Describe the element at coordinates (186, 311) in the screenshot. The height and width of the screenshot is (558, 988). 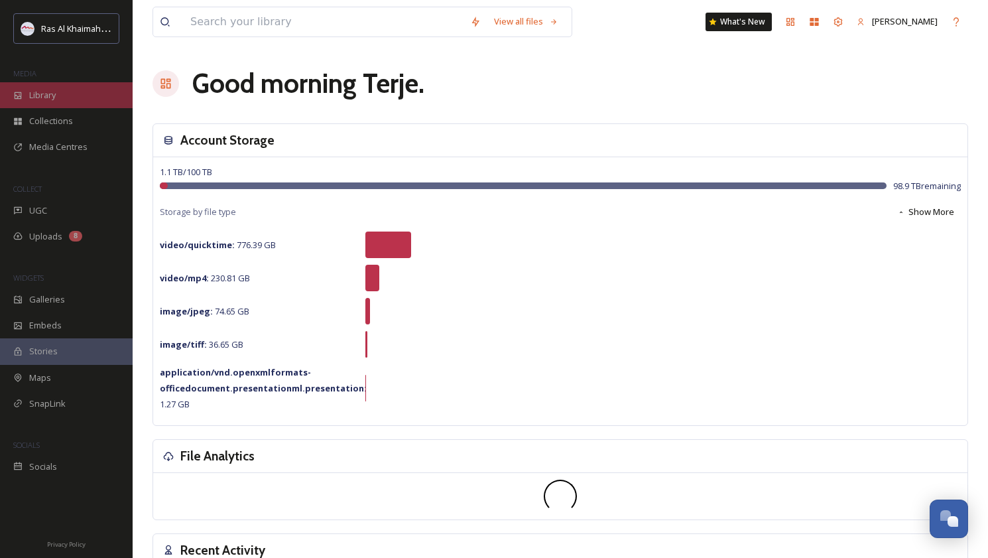
I see `strong: image/jpeg :` at that location.